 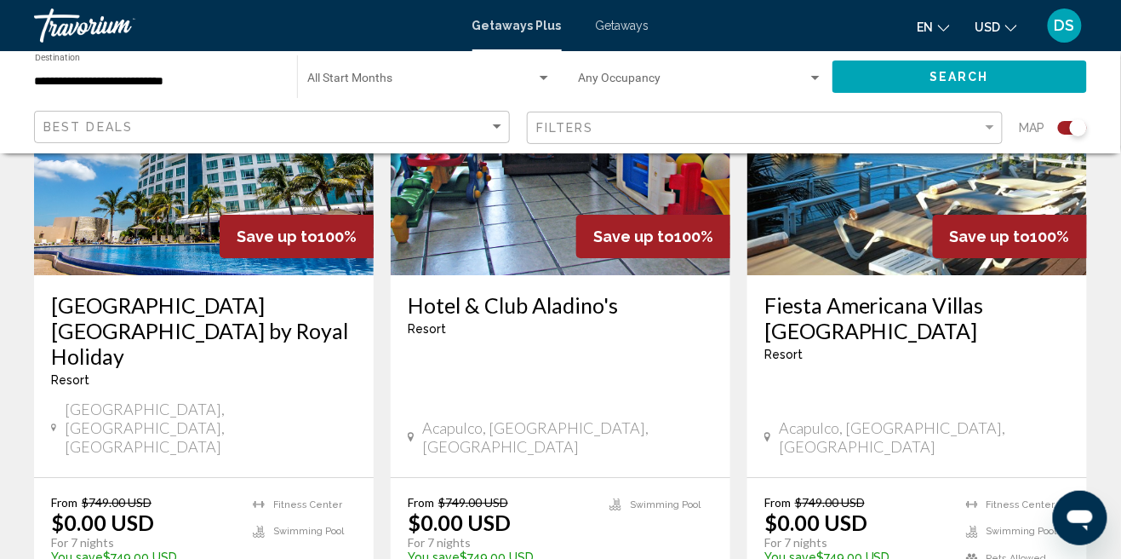 What do you see at coordinates (88, 127) in the screenshot?
I see `span: Best Deals` at bounding box center [88, 127].